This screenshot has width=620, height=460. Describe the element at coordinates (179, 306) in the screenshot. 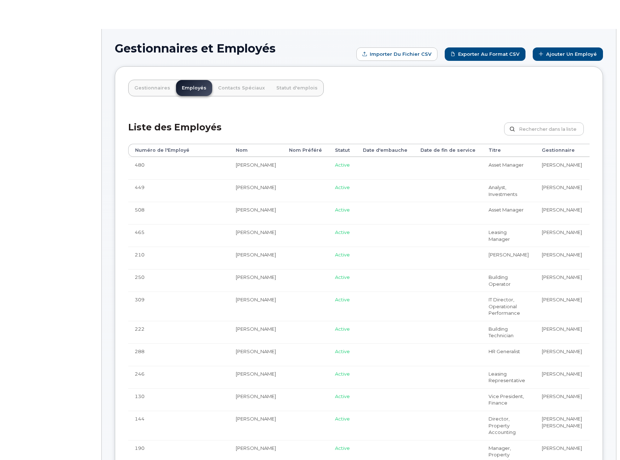

I see `td: 309` at that location.